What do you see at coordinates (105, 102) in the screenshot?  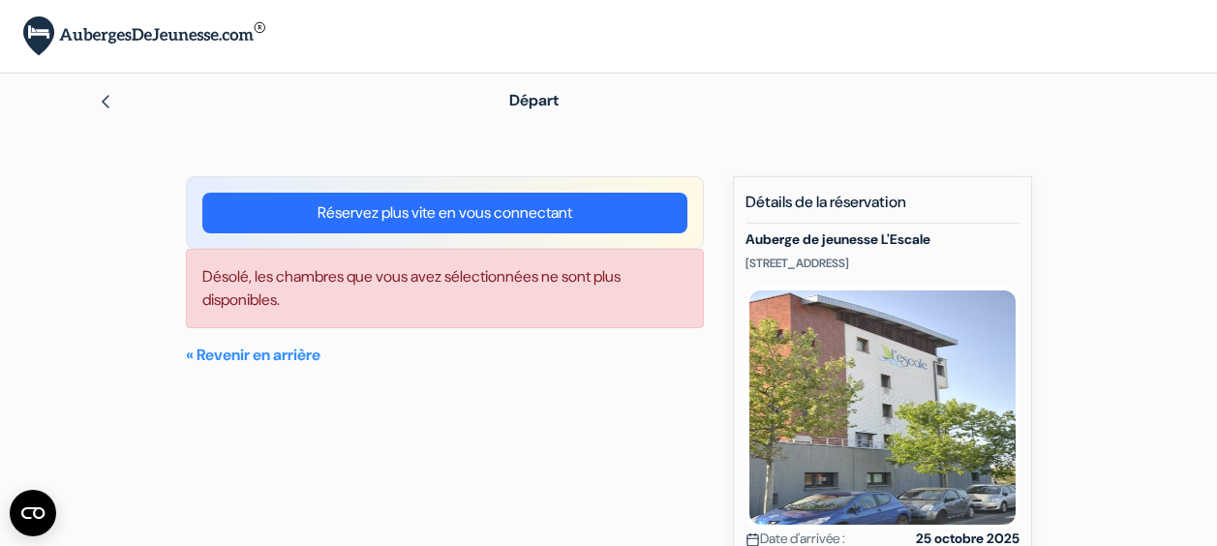 I see `img: left_arrow.svg` at bounding box center [105, 102].